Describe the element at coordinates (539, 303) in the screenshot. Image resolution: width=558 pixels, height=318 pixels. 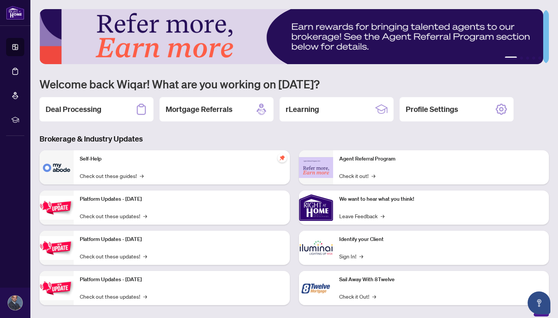
I see `button: Open asap` at that location.